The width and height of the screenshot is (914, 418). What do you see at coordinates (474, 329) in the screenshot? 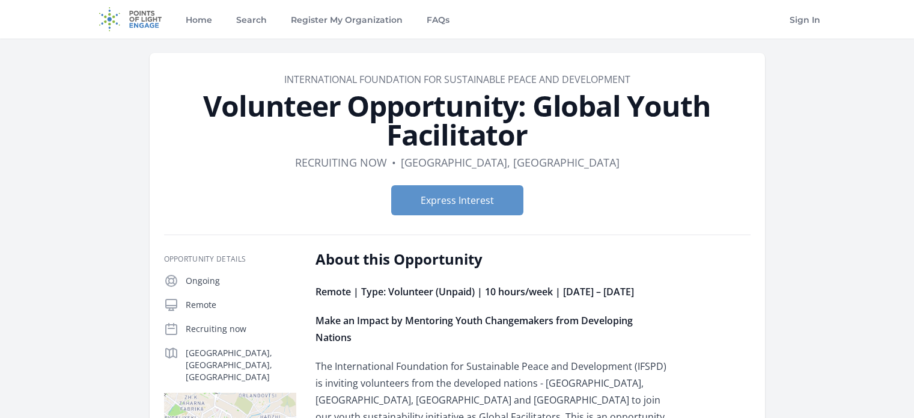
I see `strong: Make an Impact by Mentoring Youth Changemakers from Developing Nations` at bounding box center [474, 329].